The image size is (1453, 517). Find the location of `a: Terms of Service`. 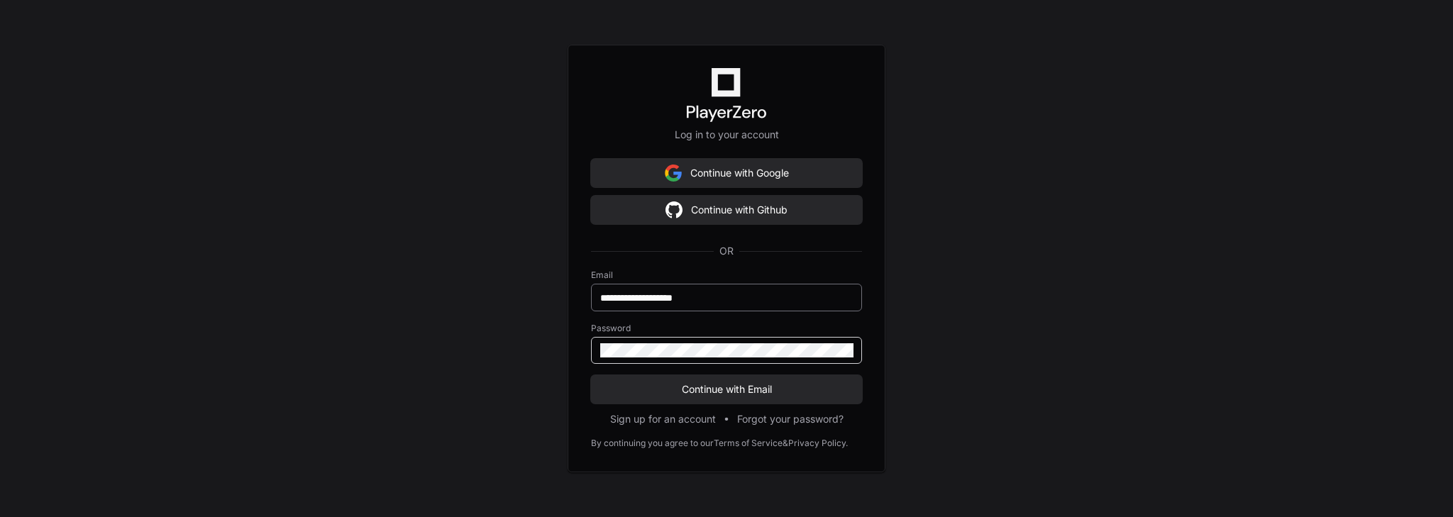

a: Terms of Service is located at coordinates (748, 443).